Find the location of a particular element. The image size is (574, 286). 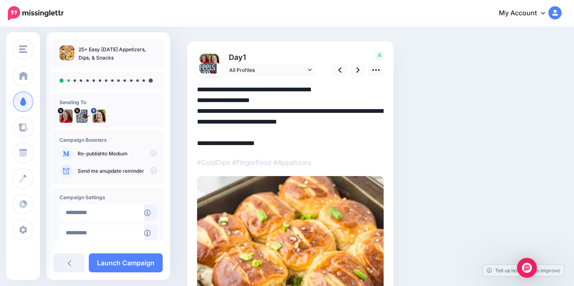

p: to Medium is located at coordinates (117, 154).